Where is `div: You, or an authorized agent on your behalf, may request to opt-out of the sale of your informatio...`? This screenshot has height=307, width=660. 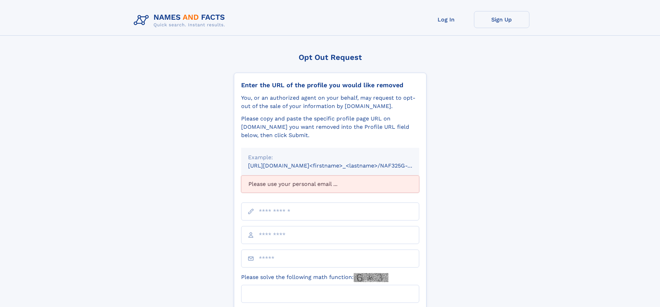
div: You, or an authorized agent on your behalf, may request to opt-out of the sale of your informatio... is located at coordinates (330, 102).